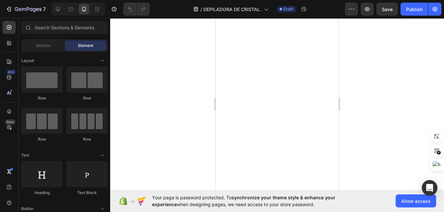 The image size is (444, 212). I want to click on span: Save, so click(387, 9).